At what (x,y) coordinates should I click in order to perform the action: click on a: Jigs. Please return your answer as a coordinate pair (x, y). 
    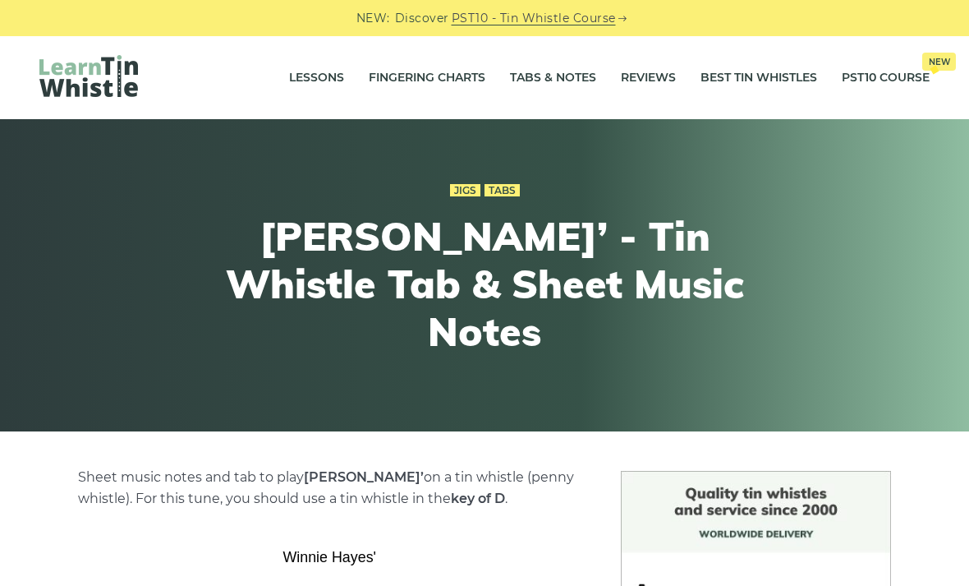
    Looking at the image, I should click on (465, 191).